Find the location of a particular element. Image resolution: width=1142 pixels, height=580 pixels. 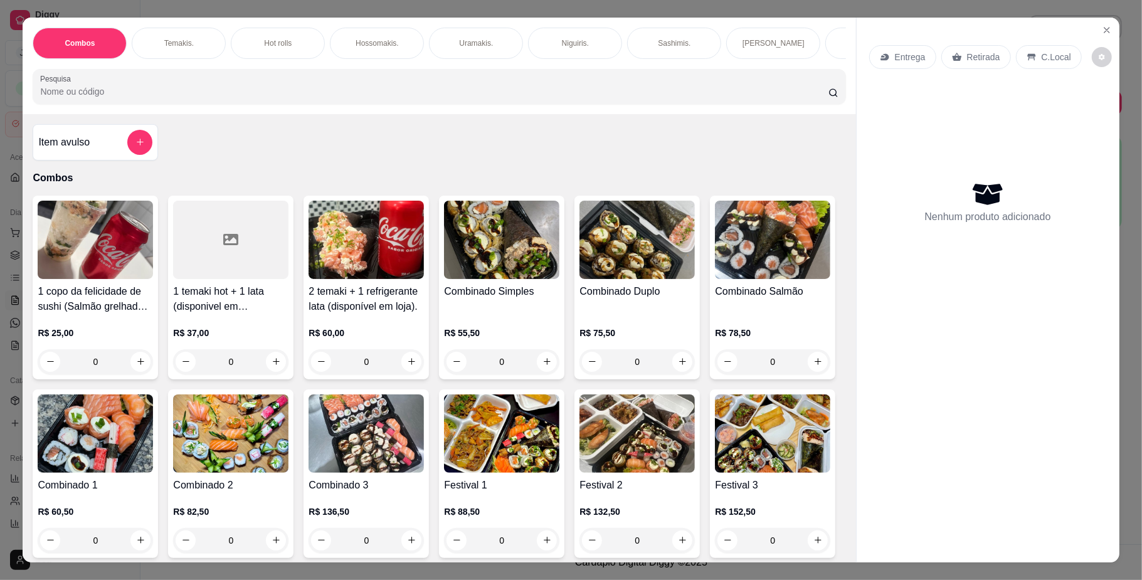

p: Temakis. is located at coordinates (179, 43).